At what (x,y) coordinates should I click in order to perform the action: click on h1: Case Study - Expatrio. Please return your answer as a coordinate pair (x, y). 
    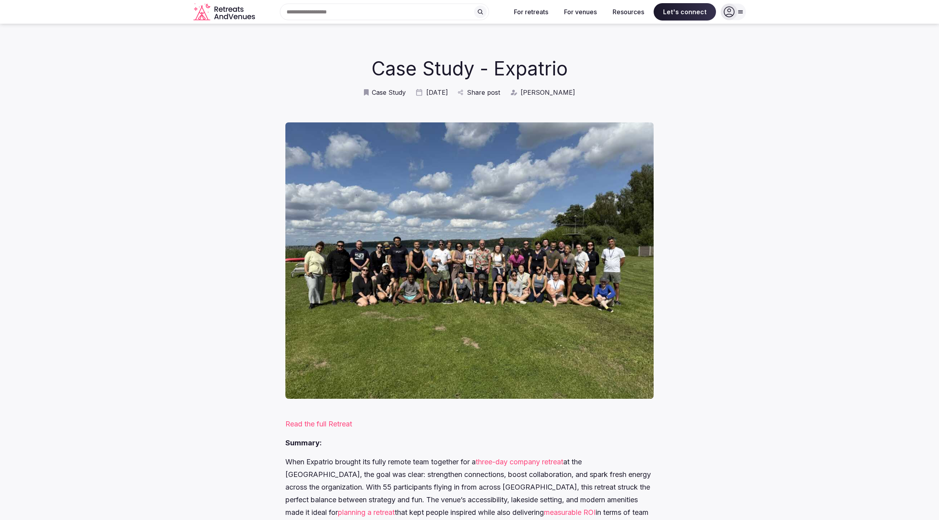
    Looking at the image, I should click on (470, 68).